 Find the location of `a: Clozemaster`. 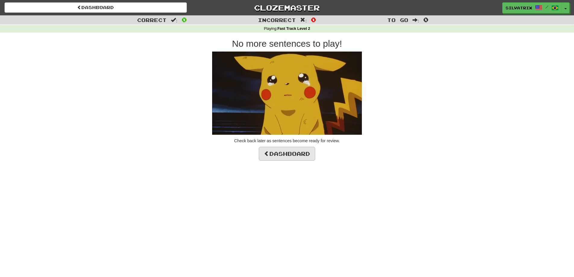

a: Clozemaster is located at coordinates (287, 8).